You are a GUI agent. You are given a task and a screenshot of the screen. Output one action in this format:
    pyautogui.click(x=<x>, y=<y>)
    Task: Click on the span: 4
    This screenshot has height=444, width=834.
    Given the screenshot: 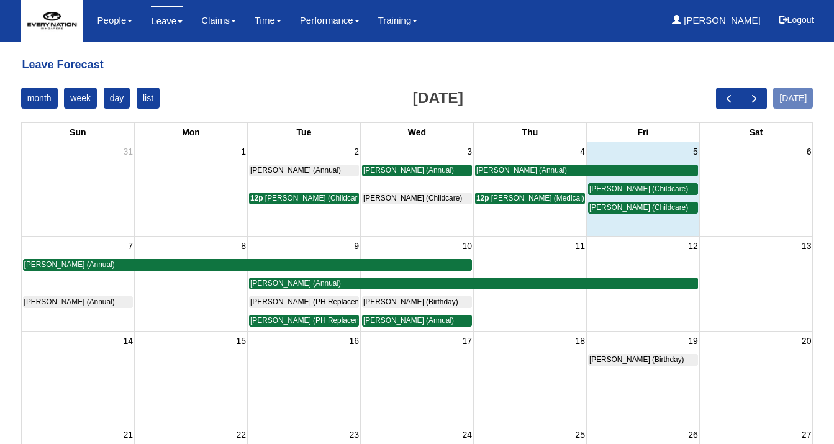 What is the action you would take?
    pyautogui.click(x=583, y=152)
    